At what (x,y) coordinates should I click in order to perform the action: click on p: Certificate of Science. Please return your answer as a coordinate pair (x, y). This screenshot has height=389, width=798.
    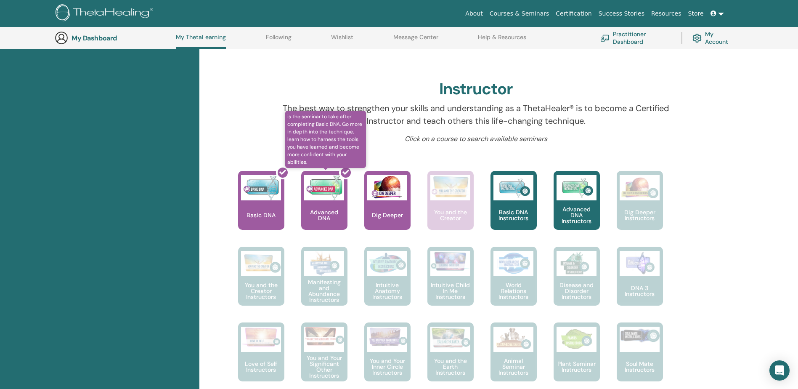
    Looking at the image, I should click on (698, 50).